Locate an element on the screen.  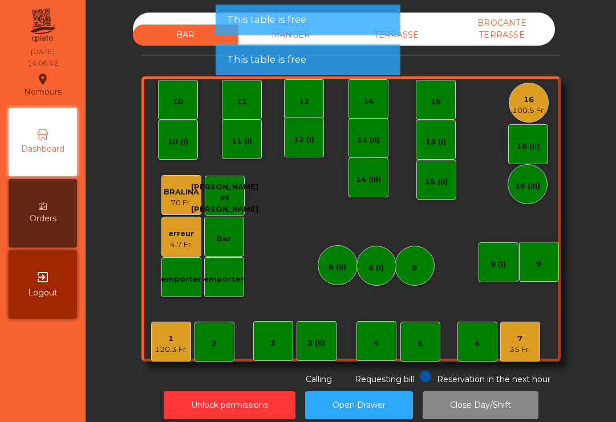
span: Orders is located at coordinates (43, 218).